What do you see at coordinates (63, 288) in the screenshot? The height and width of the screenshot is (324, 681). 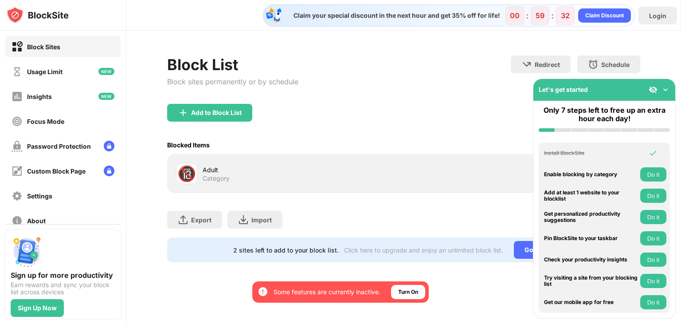 I see `div: Earn rewards and sync your block list across devices` at bounding box center [63, 288].